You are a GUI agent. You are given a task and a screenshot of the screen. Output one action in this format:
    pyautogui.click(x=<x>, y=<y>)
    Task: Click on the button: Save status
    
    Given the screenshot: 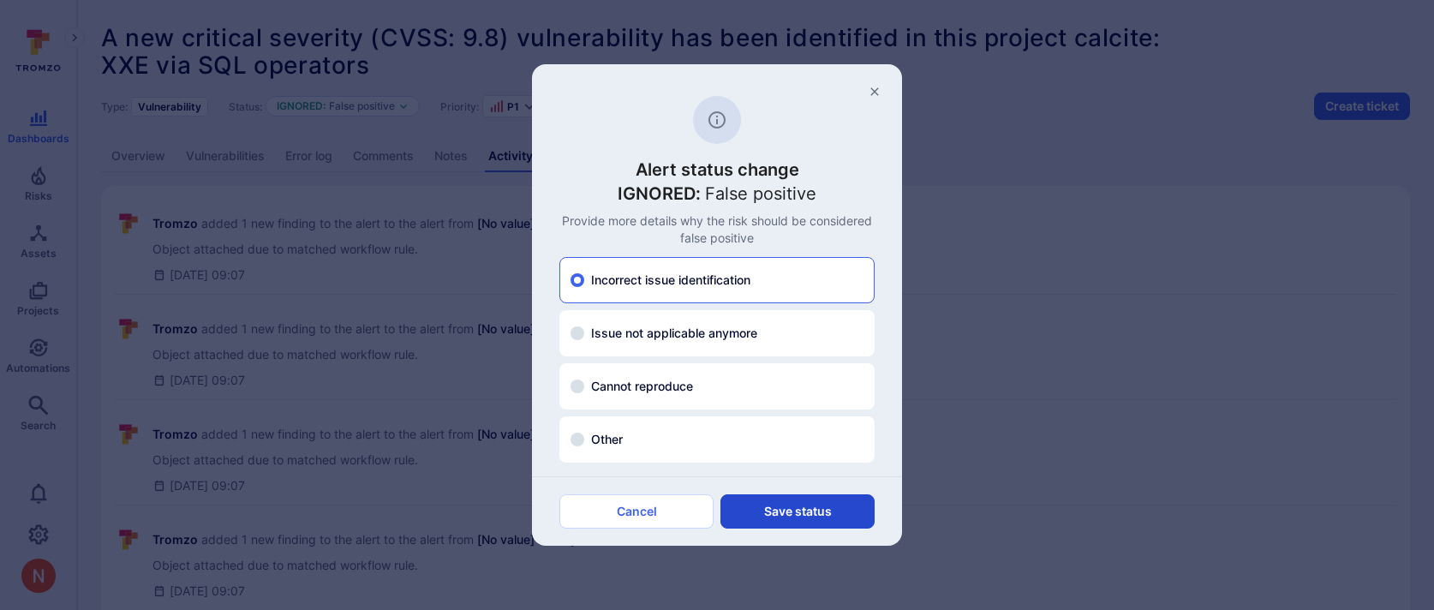 What is the action you would take?
    pyautogui.click(x=798, y=512)
    